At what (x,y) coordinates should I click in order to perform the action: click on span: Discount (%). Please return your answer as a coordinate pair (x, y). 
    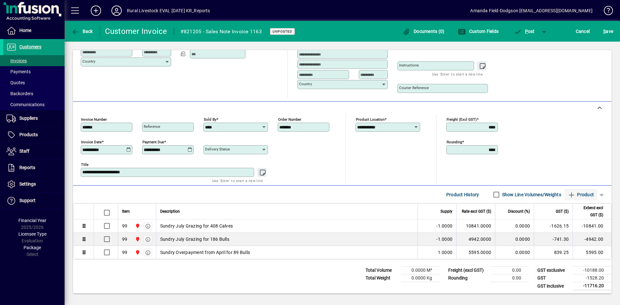
    Looking at the image, I should click on (519, 212).